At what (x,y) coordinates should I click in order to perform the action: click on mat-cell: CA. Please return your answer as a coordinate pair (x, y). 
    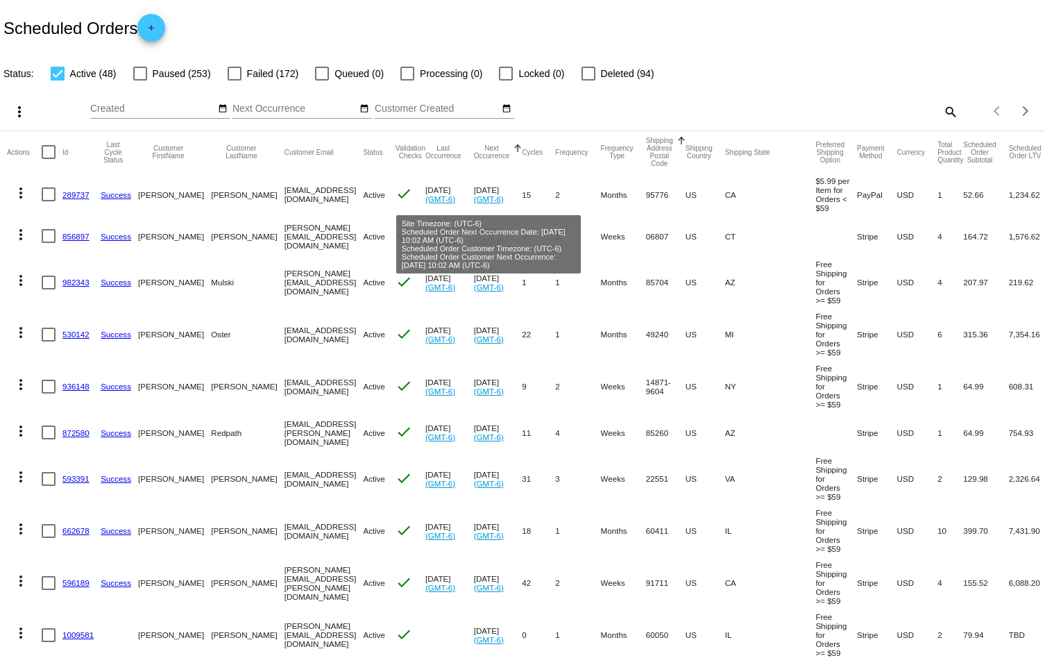
    Looking at the image, I should click on (770, 582).